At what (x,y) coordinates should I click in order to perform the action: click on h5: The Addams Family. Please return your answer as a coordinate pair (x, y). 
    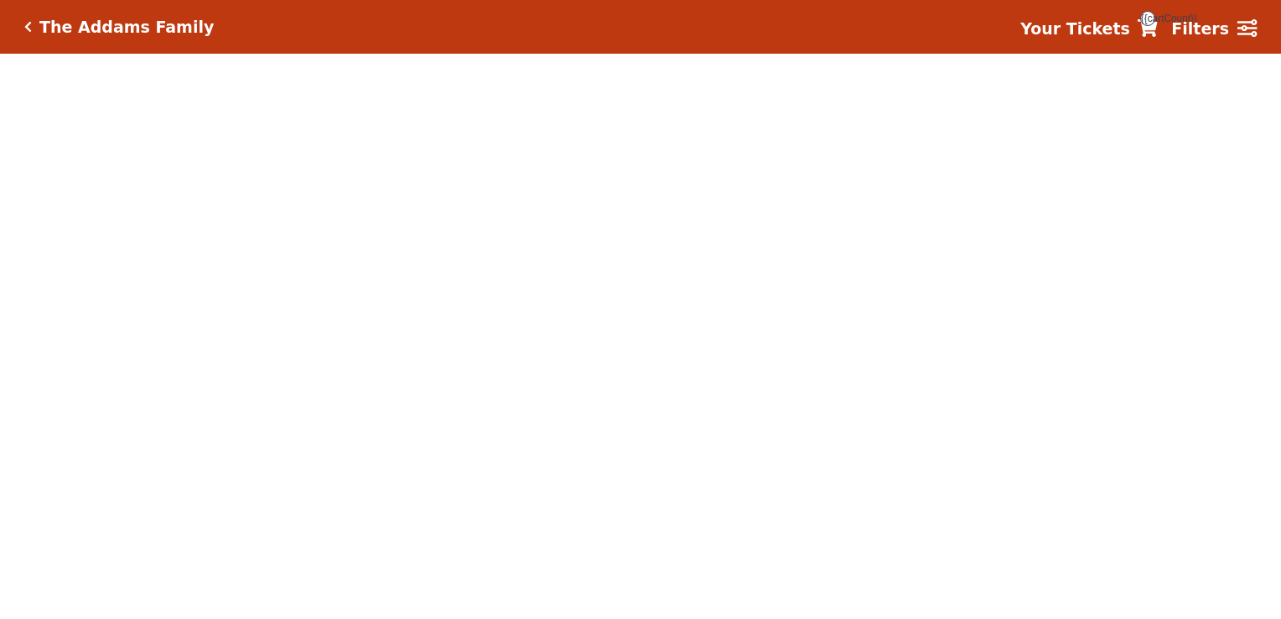
    Looking at the image, I should click on (127, 27).